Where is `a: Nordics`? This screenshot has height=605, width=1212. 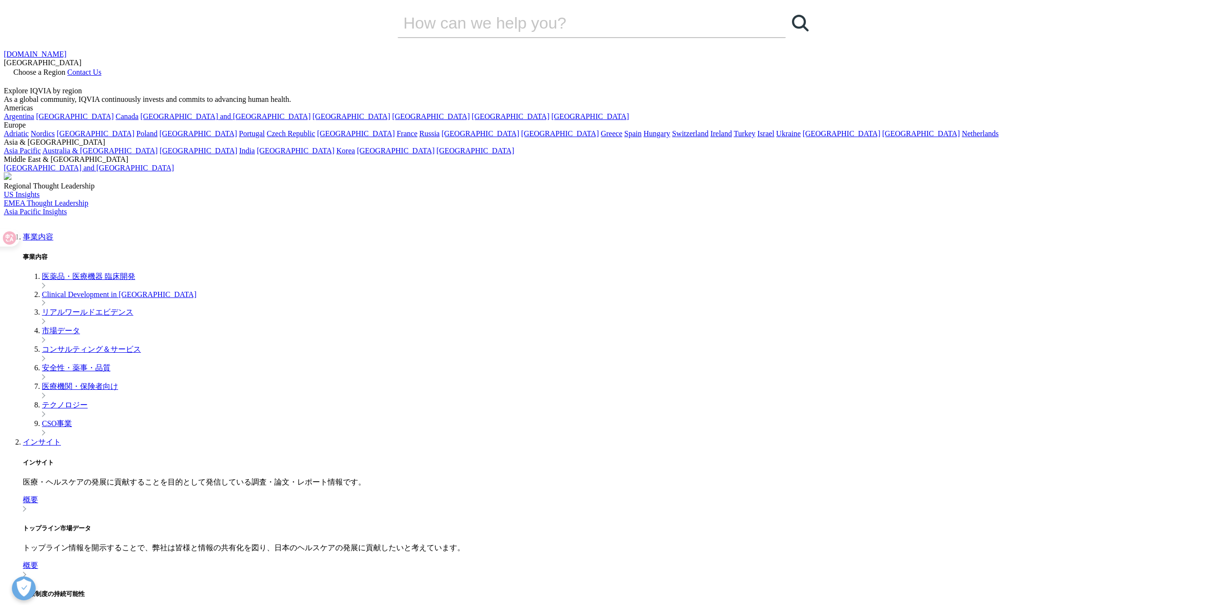
a: Nordics is located at coordinates (42, 133).